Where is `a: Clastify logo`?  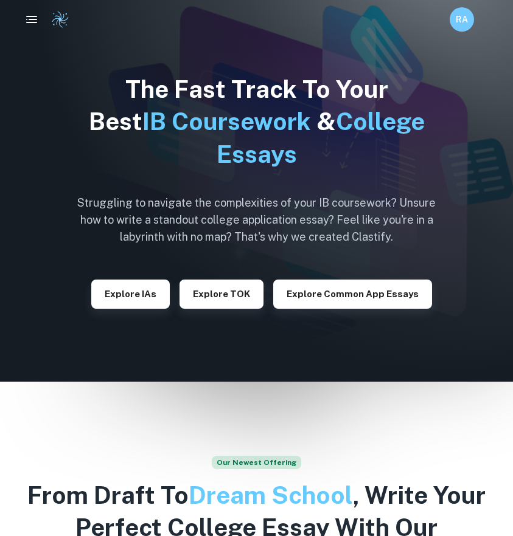 a: Clastify logo is located at coordinates (57, 19).